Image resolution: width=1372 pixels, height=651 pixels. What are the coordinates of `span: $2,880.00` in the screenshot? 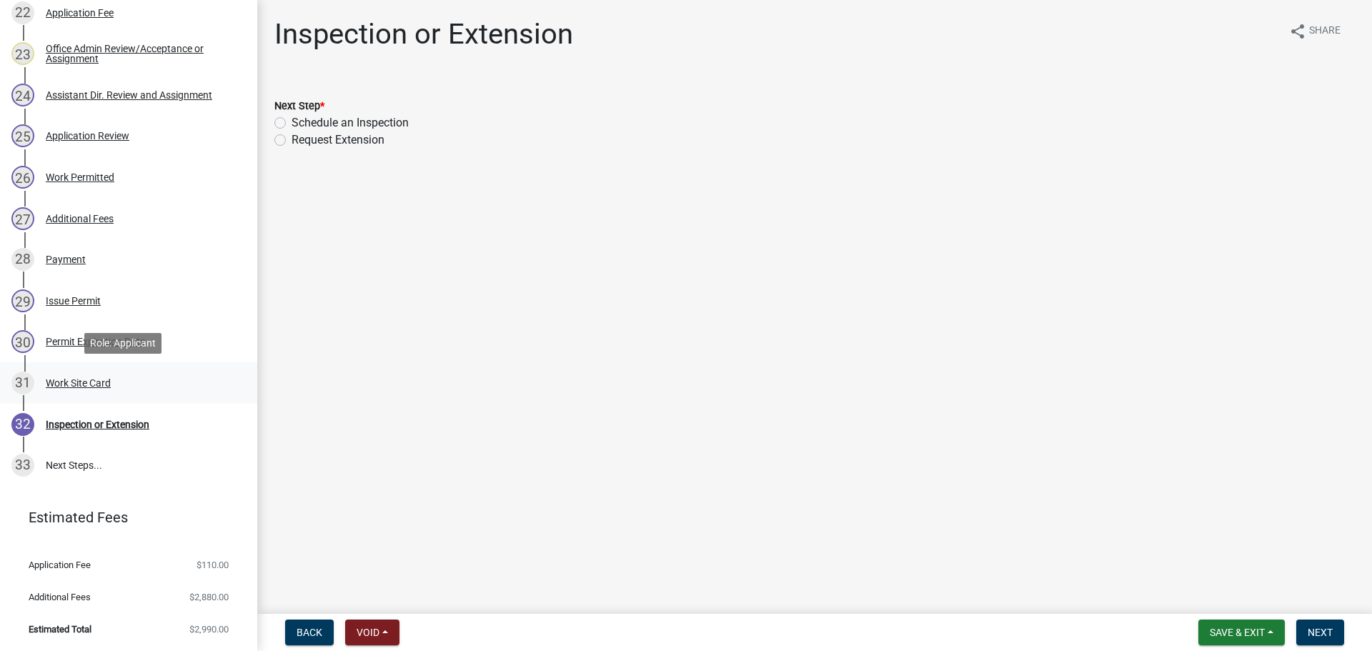 It's located at (209, 597).